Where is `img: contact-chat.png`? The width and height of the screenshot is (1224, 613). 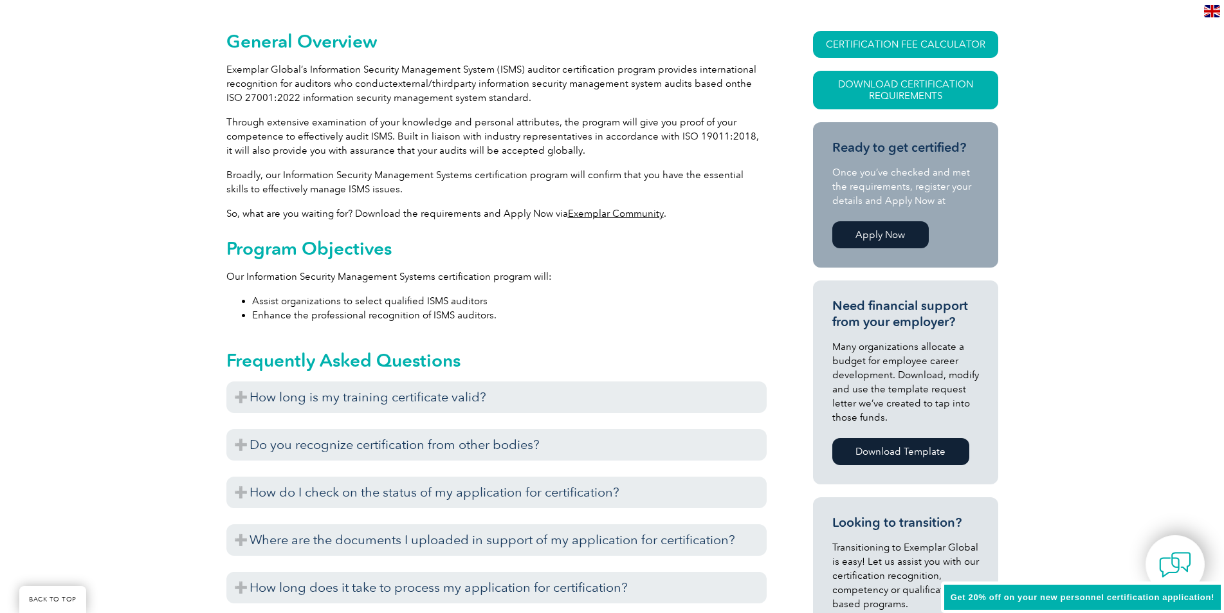
img: contact-chat.png is located at coordinates (1175, 565).